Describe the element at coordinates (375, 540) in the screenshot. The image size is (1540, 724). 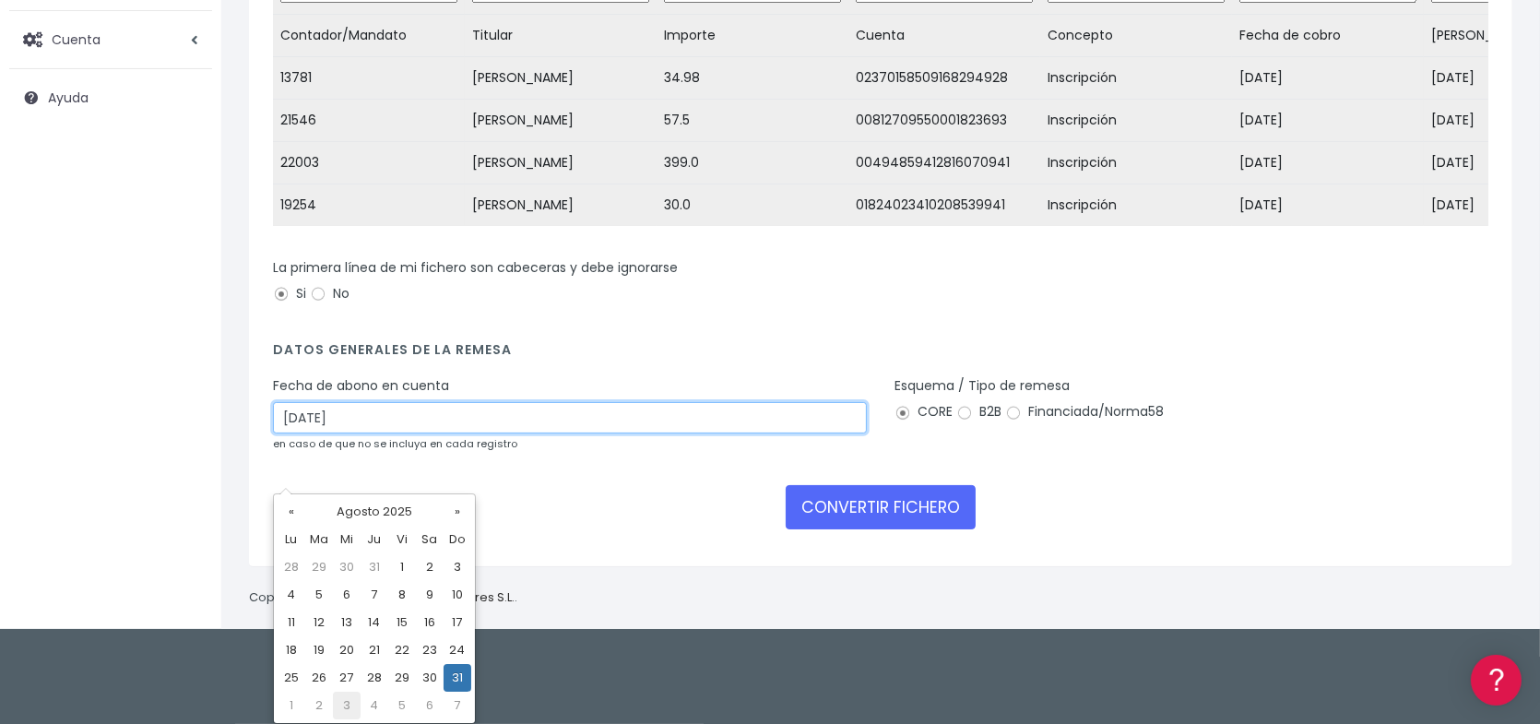
I see `th: Ju` at that location.